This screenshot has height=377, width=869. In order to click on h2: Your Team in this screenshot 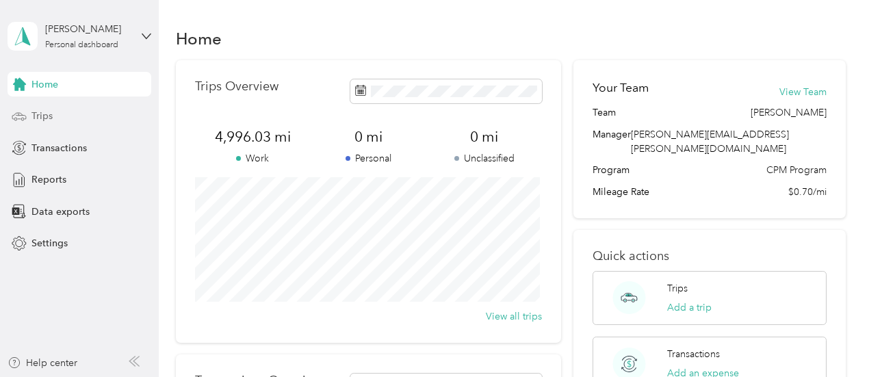, I will do `click(621, 88)`.